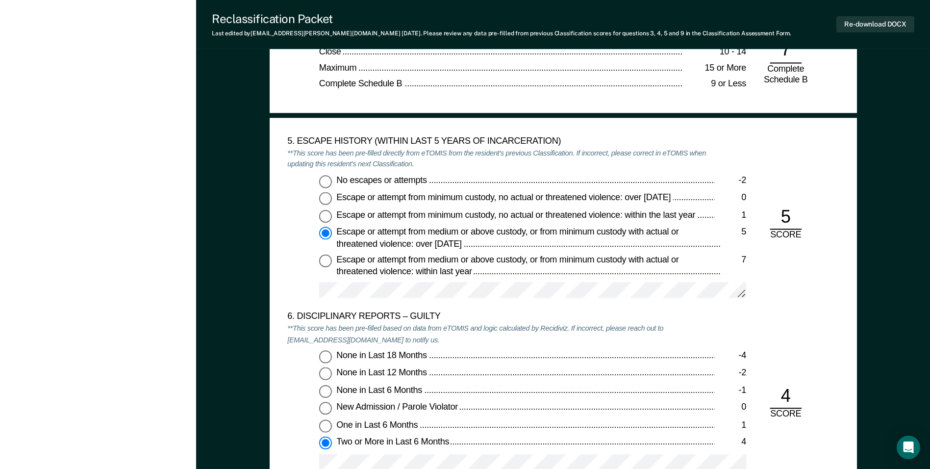 This screenshot has width=930, height=469. I want to click on span: New Admission / Parole Violator, so click(398, 407).